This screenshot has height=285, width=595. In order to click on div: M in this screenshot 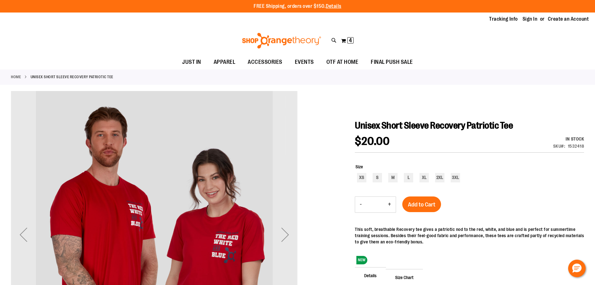, I will do `click(393, 178)`.